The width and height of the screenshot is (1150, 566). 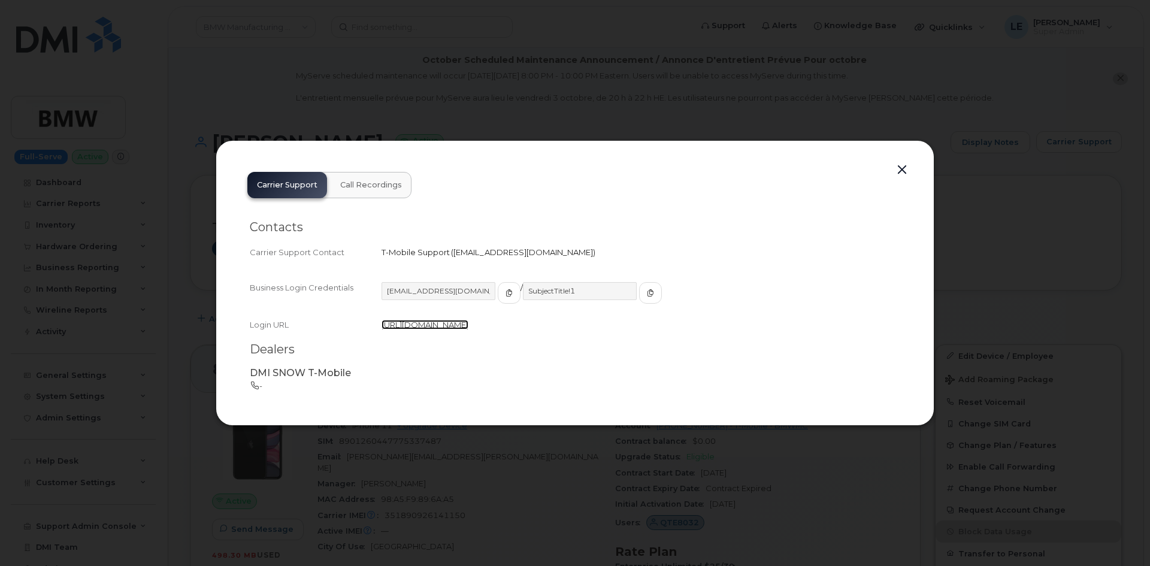 I want to click on h2: Dealers, so click(x=575, y=349).